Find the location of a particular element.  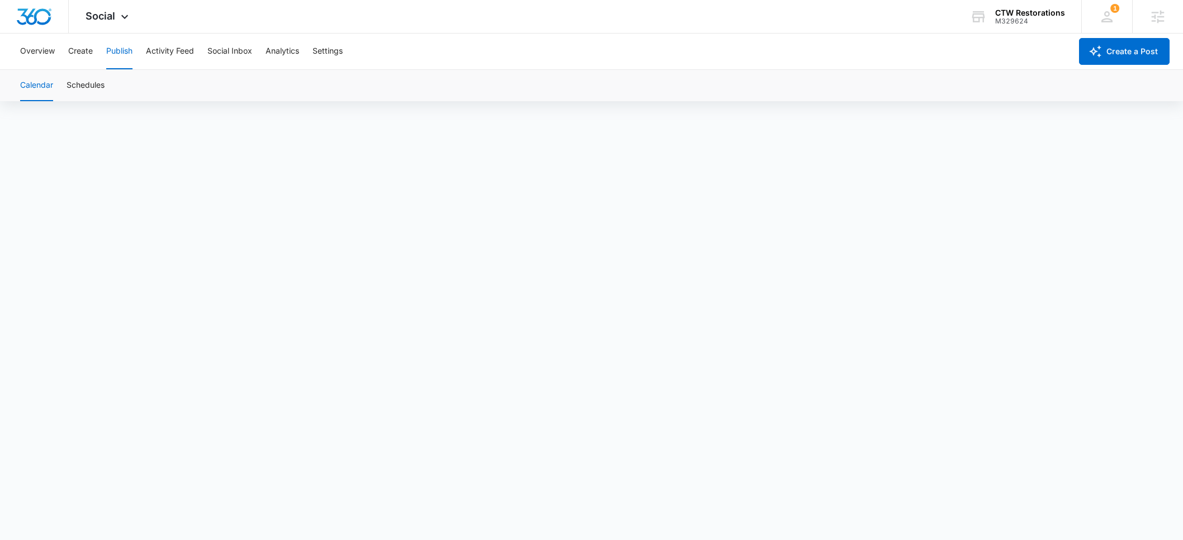

button: Analytics is located at coordinates (282, 51).